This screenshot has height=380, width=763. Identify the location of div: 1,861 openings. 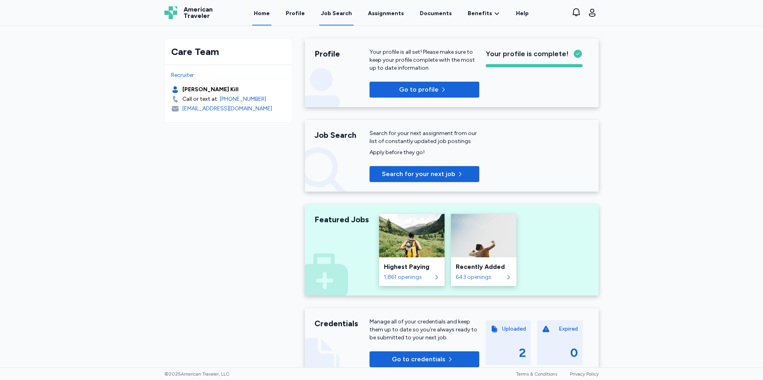
(408, 278).